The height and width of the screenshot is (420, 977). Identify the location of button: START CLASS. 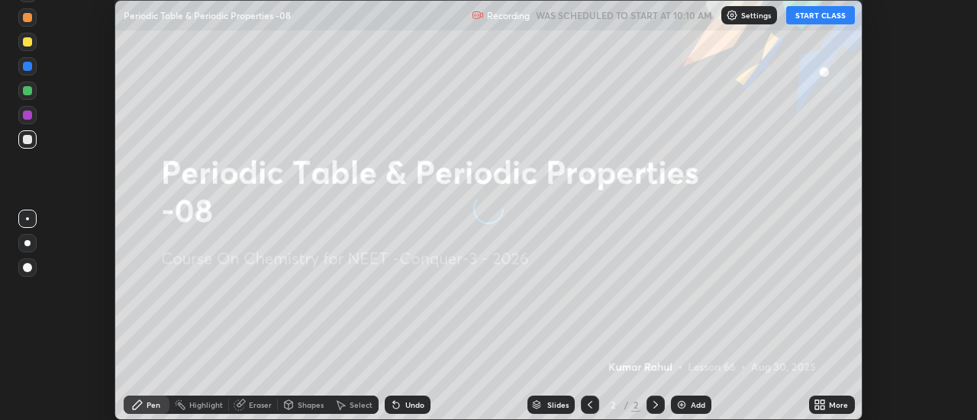
(820, 15).